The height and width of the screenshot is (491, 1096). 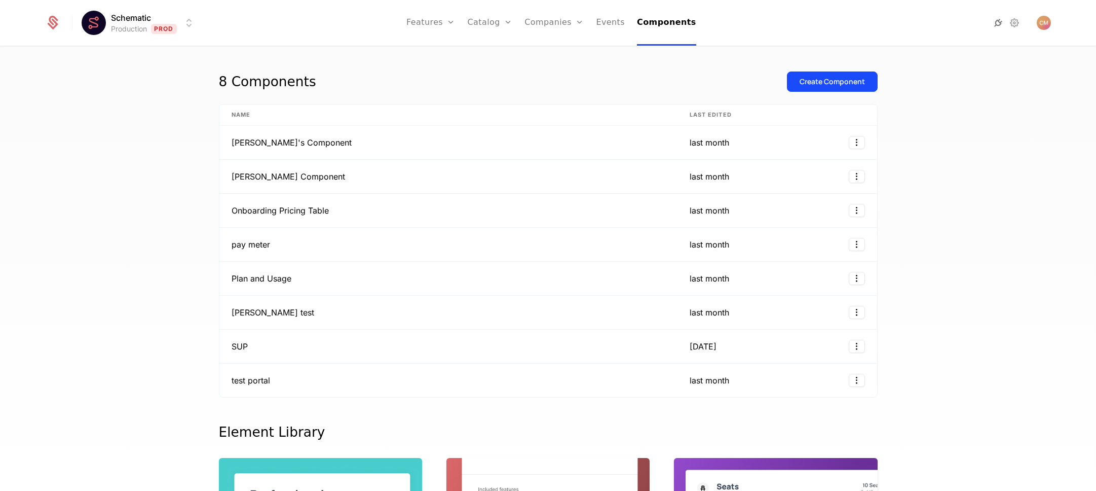 I want to click on div: 8 Components, so click(x=268, y=82).